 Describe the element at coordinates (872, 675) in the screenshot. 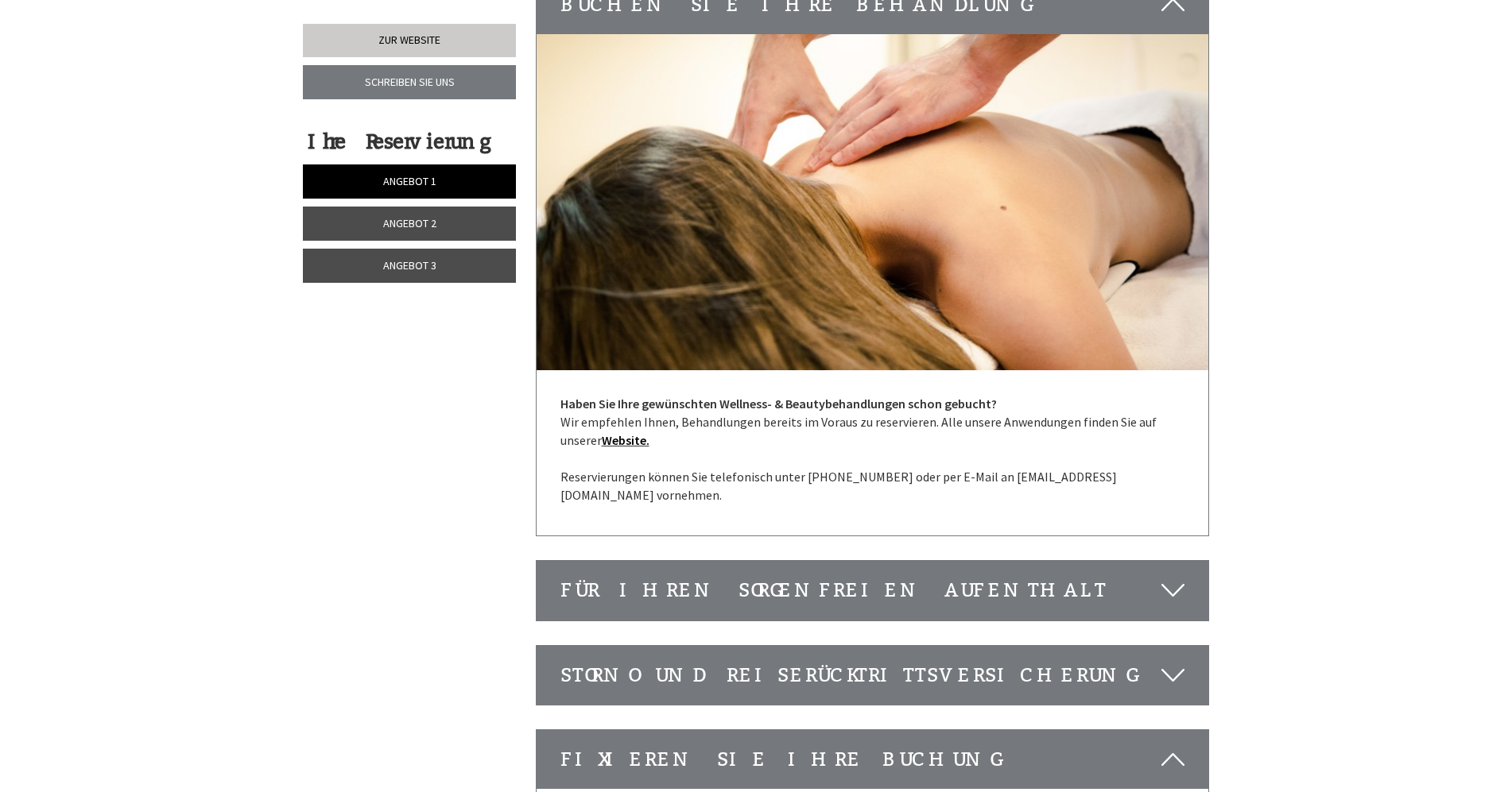

I see `div: Storno und Reiserücktrittsversicherung` at that location.